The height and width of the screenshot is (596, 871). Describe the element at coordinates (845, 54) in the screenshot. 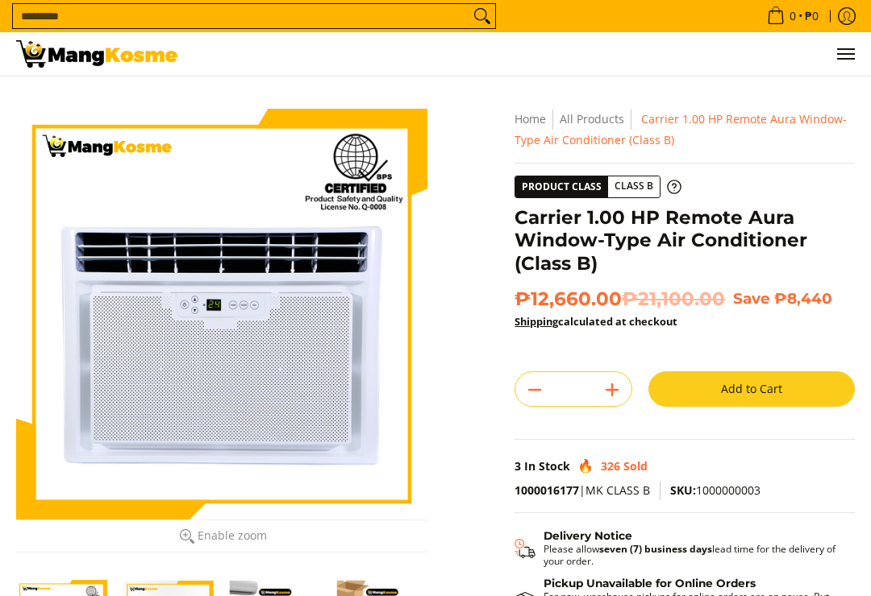

I see `button: Menu` at that location.